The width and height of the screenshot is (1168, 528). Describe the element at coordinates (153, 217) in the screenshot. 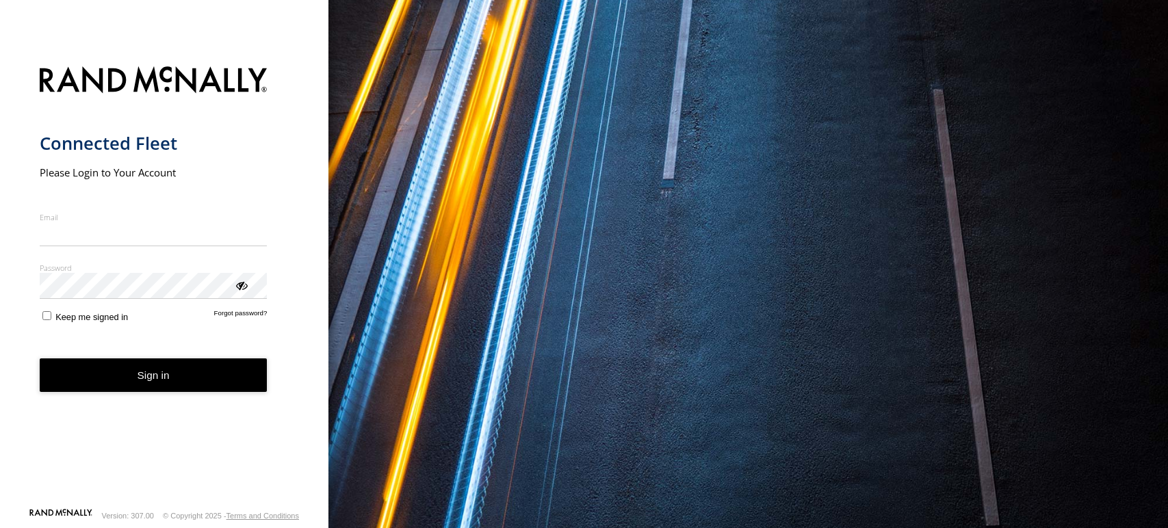

I see `label: Email` at that location.